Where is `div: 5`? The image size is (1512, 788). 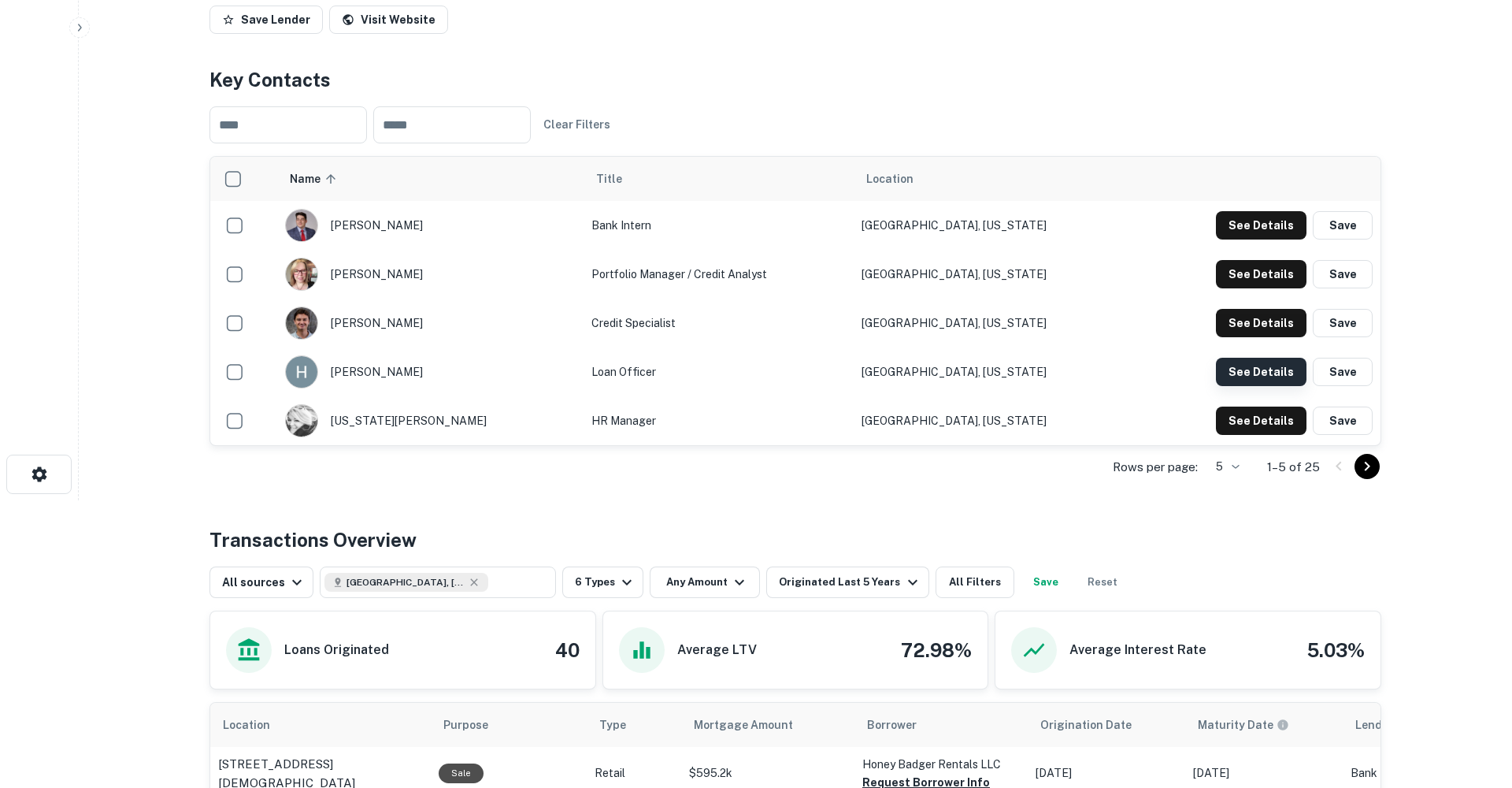
div: 5 is located at coordinates (1223, 466).